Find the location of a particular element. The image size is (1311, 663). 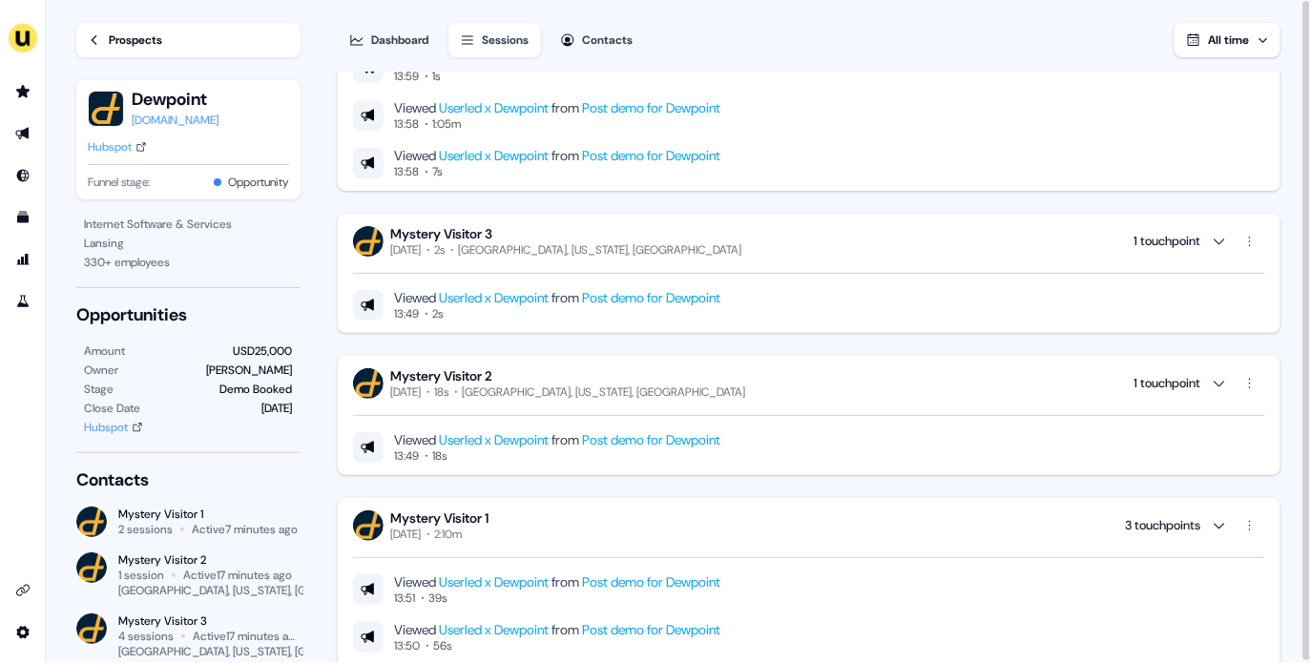

div: 56s is located at coordinates (443, 646).